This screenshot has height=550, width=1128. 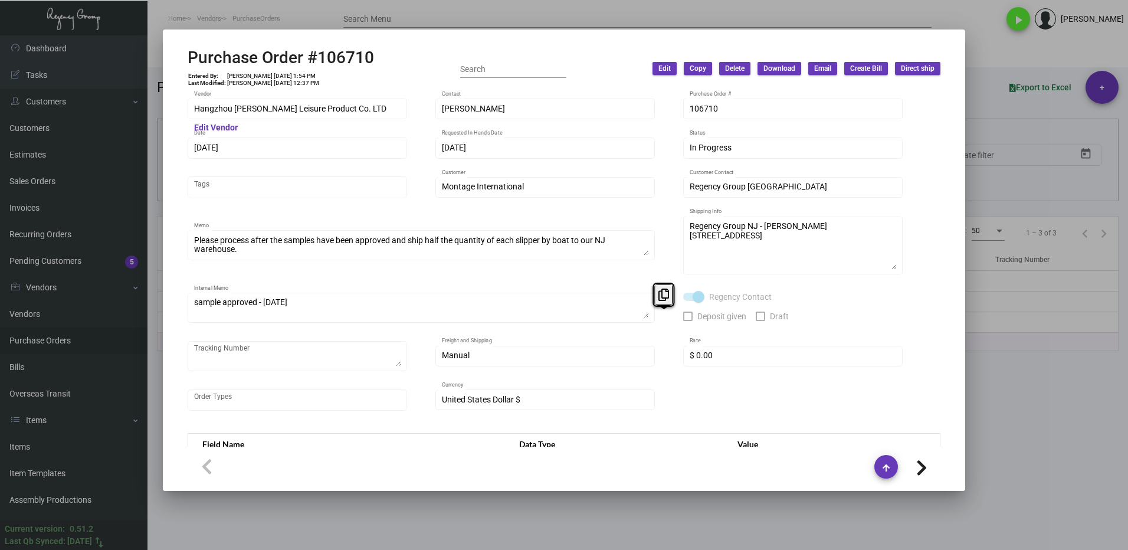 What do you see at coordinates (664, 294) in the screenshot?
I see `i: Copy` at bounding box center [664, 294].